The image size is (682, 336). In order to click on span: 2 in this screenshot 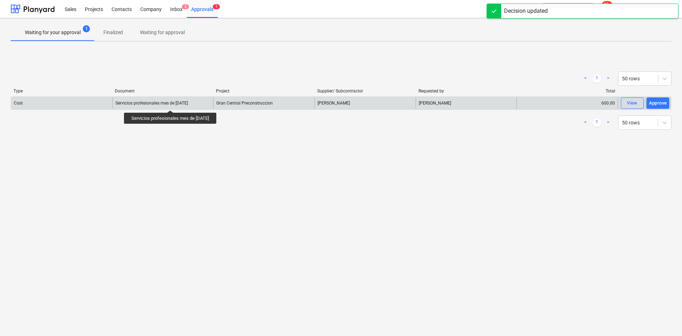, I will do `click(185, 7)`.